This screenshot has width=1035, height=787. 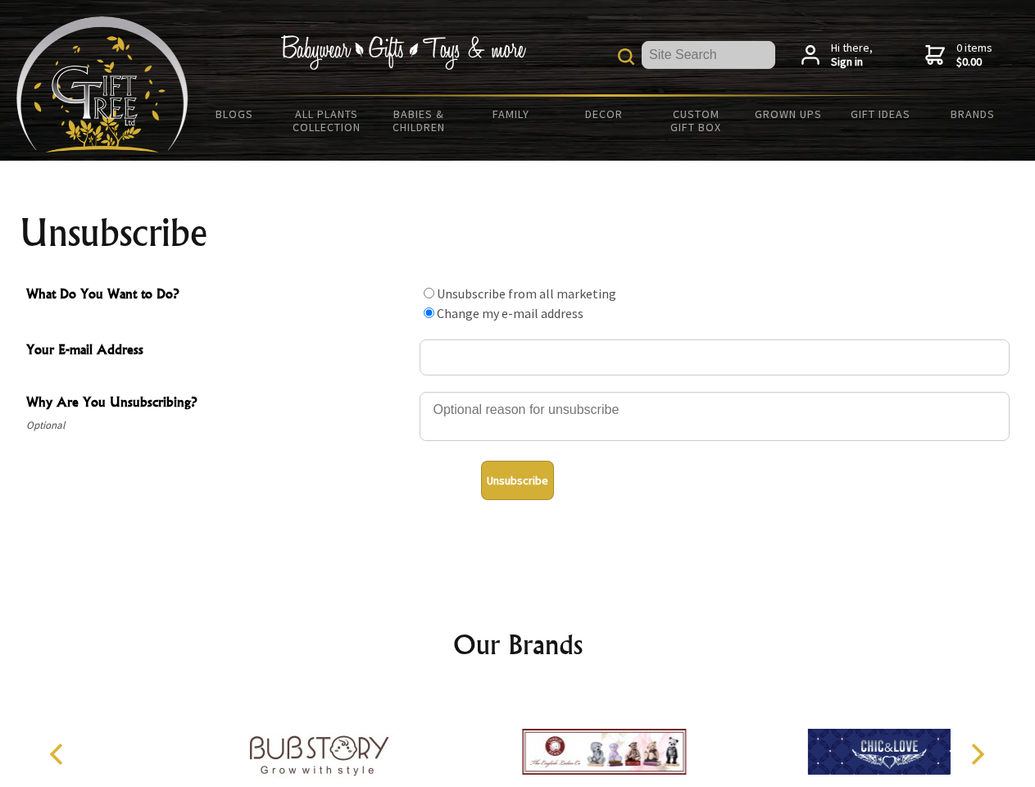 What do you see at coordinates (518, 233) in the screenshot?
I see `h1: Unsubscribe` at bounding box center [518, 233].